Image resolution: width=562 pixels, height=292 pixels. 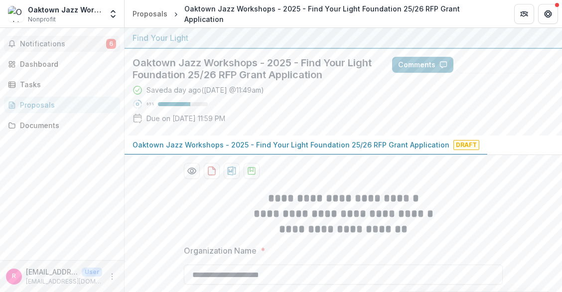 I want to click on button: Get Help, so click(x=548, y=14).